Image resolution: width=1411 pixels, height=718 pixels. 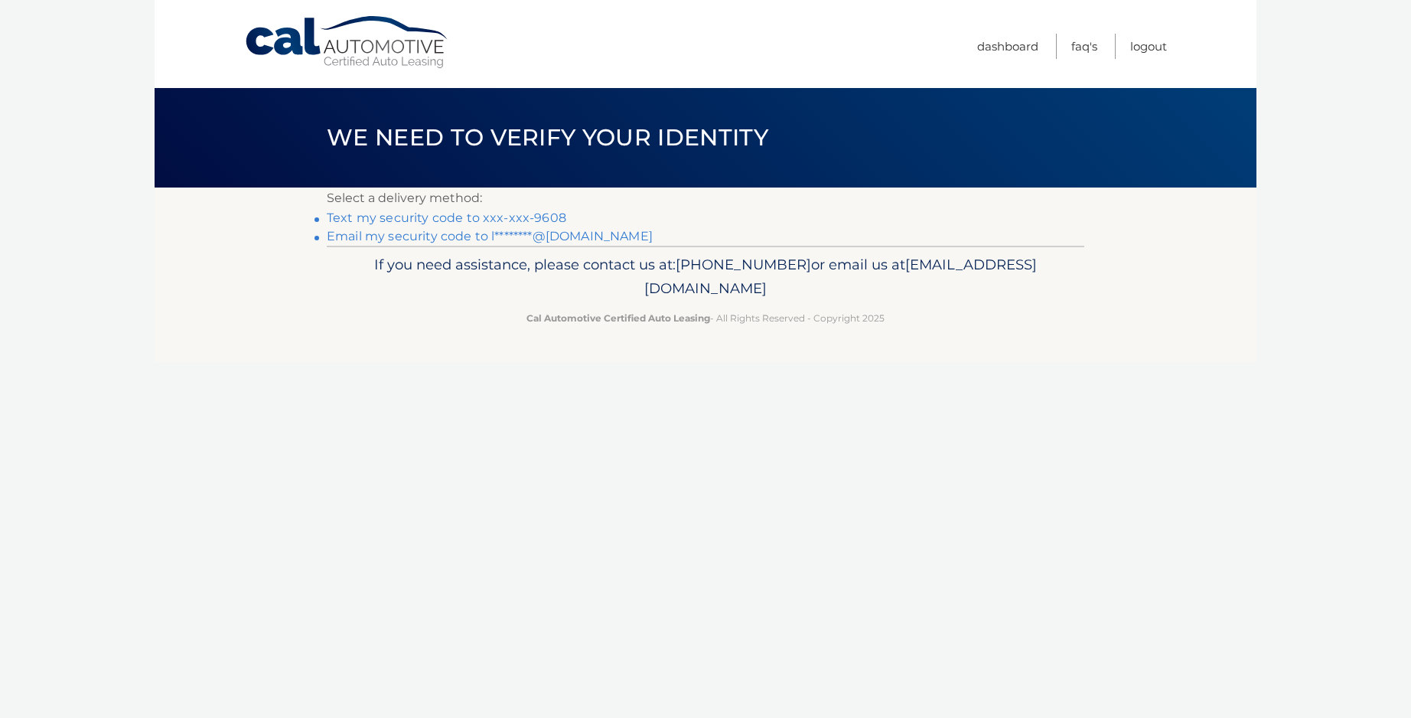 I want to click on a: Dashboard, so click(x=1007, y=46).